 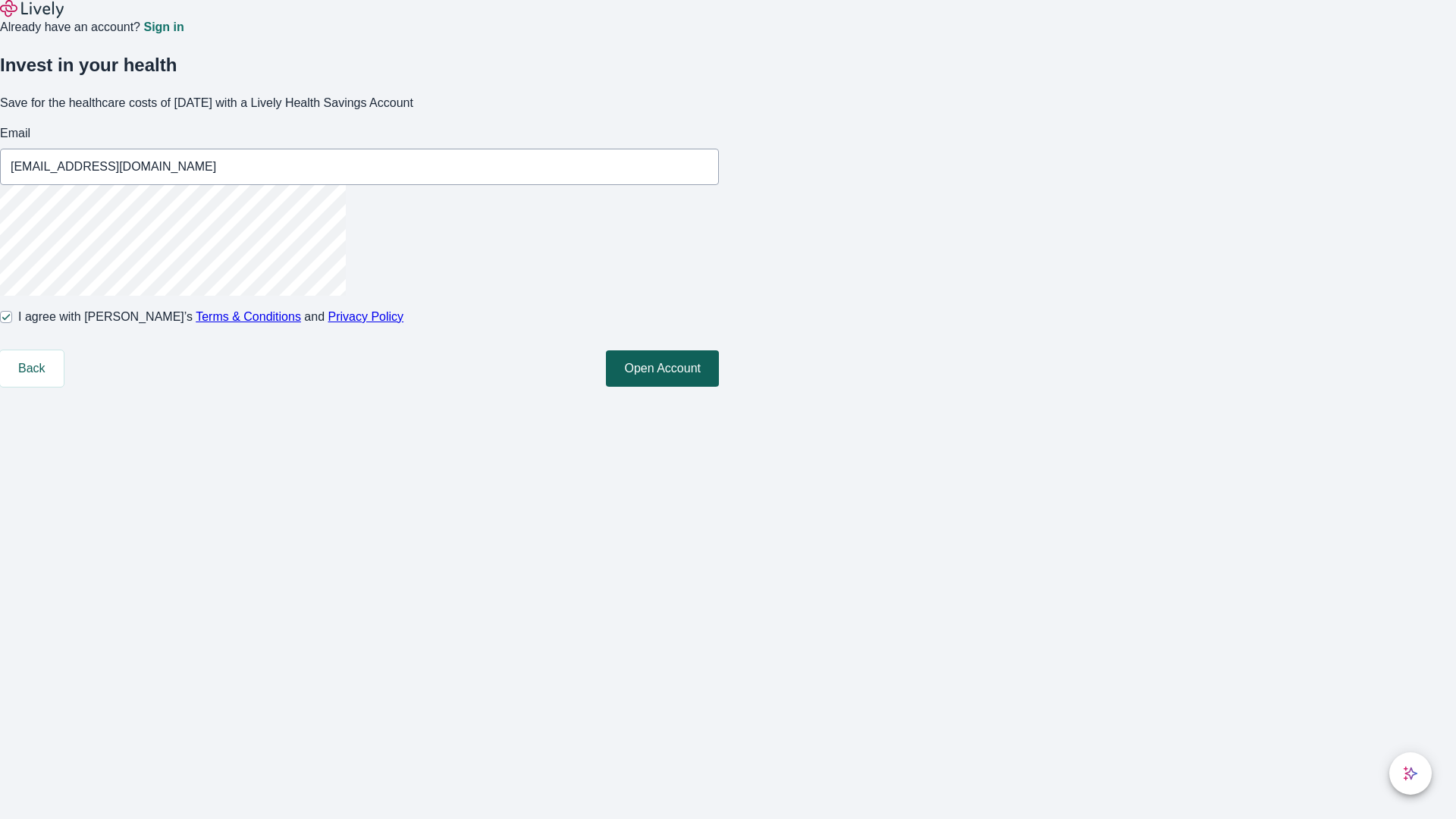 I want to click on a: Sign in, so click(x=163, y=28).